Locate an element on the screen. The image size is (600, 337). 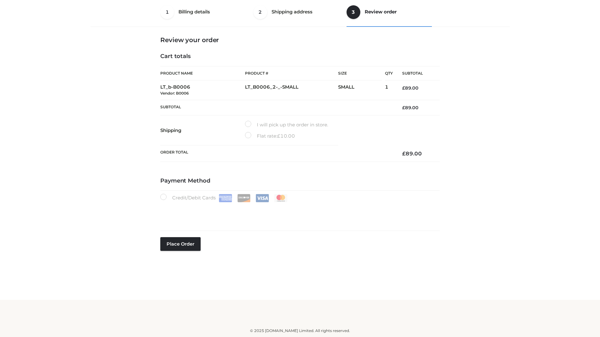
td: 1 is located at coordinates (389, 90).